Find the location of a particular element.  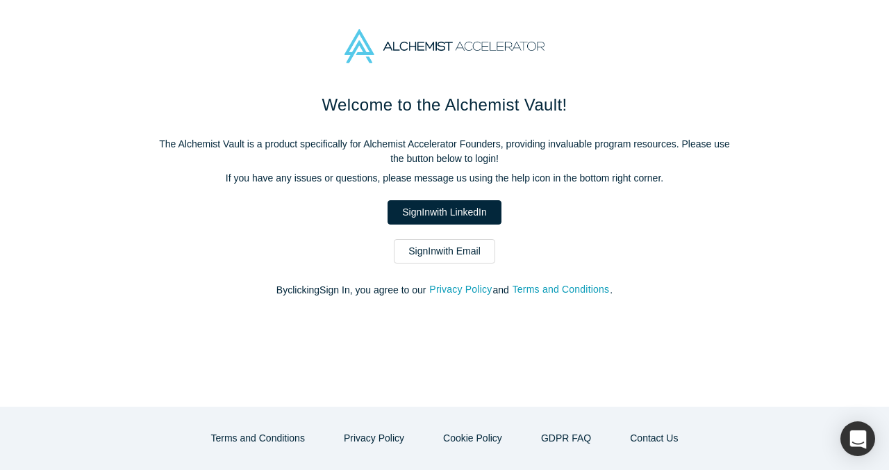

h1: Welcome to the Alchemist Vault! is located at coordinates (445, 105).